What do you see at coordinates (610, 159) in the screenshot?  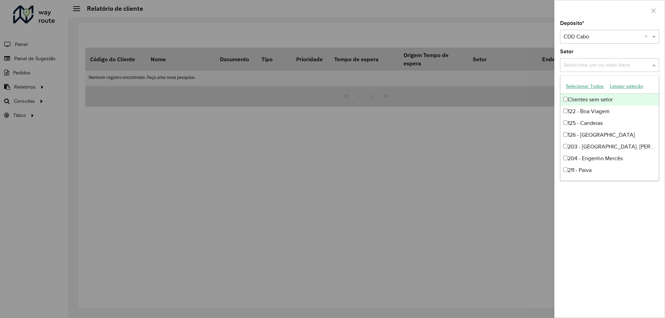 I see `div: 204 - Engenho Mercês` at bounding box center [610, 159].